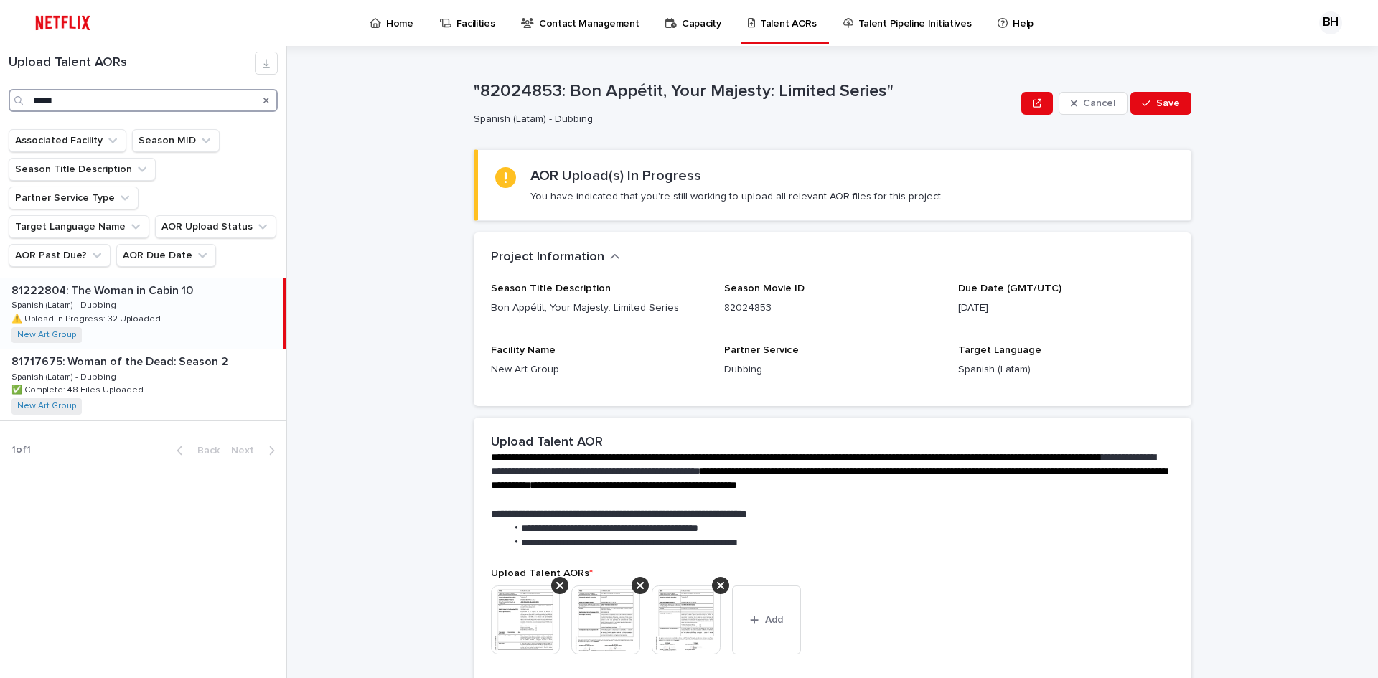 The image size is (1378, 678). I want to click on p: 82024853, so click(832, 308).